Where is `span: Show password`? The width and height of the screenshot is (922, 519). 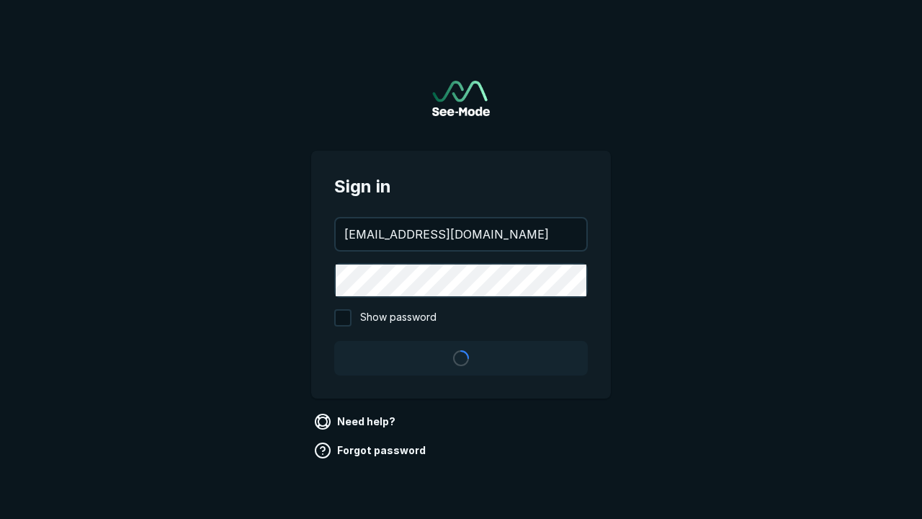 span: Show password is located at coordinates (398, 318).